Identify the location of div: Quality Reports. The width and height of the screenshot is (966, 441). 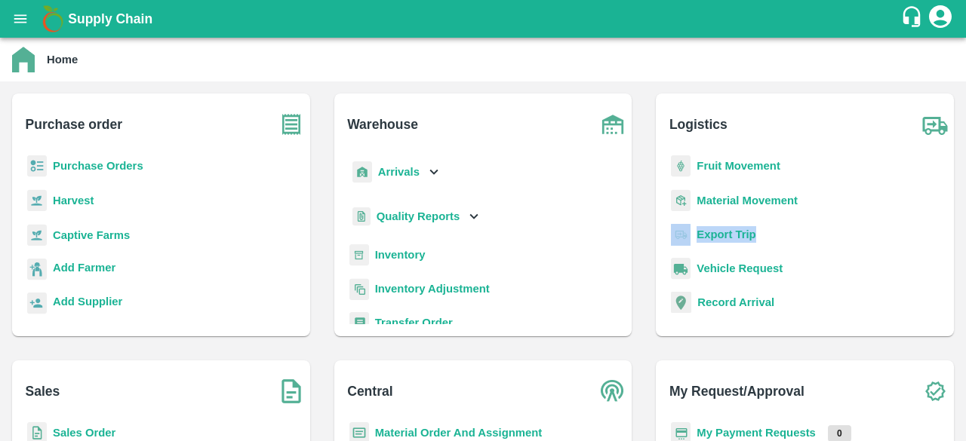
(416, 216).